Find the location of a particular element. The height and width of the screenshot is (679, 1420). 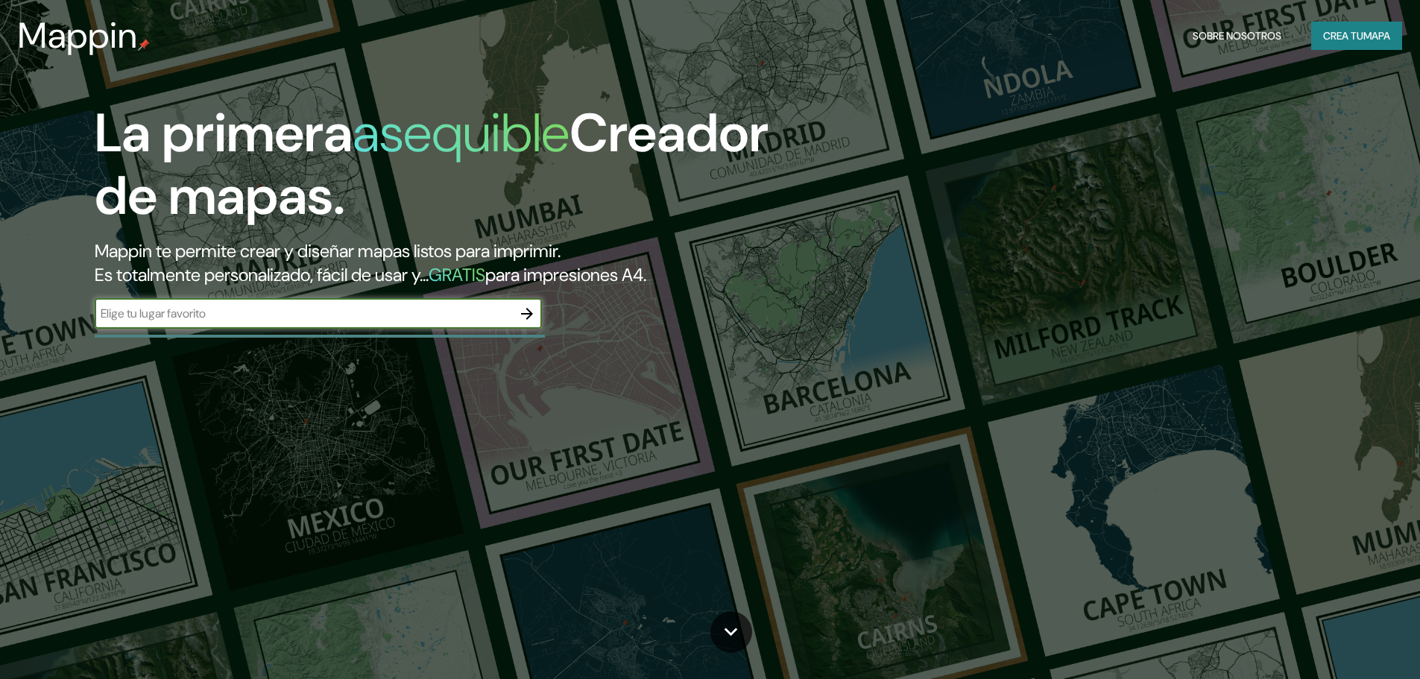

font: Mappin te permite crear y diseñar mapas listos para imprimir. is located at coordinates (327, 250).